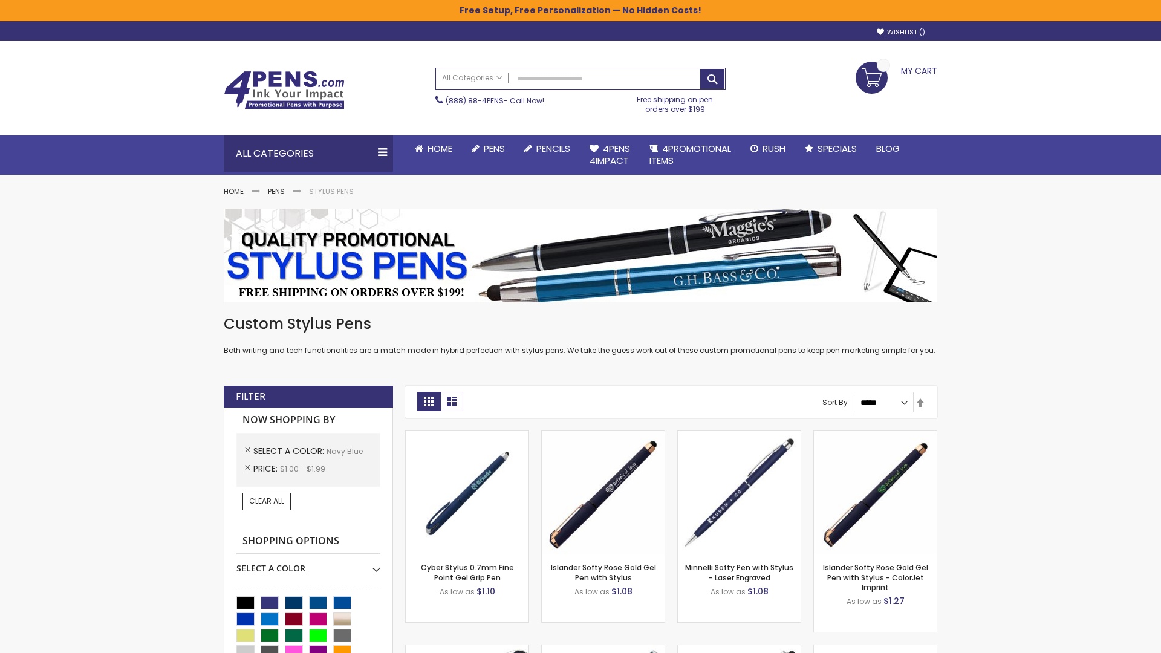 This screenshot has width=1161, height=653. What do you see at coordinates (739, 492) in the screenshot?
I see `img: Minnelli Softy Pen with Stylus - Laser Engraved-Navy Blue` at bounding box center [739, 492].